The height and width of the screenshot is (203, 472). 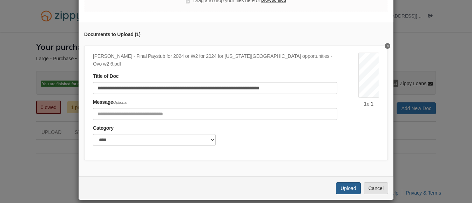 What do you see at coordinates (348, 188) in the screenshot?
I see `button: Upload` at bounding box center [348, 188].